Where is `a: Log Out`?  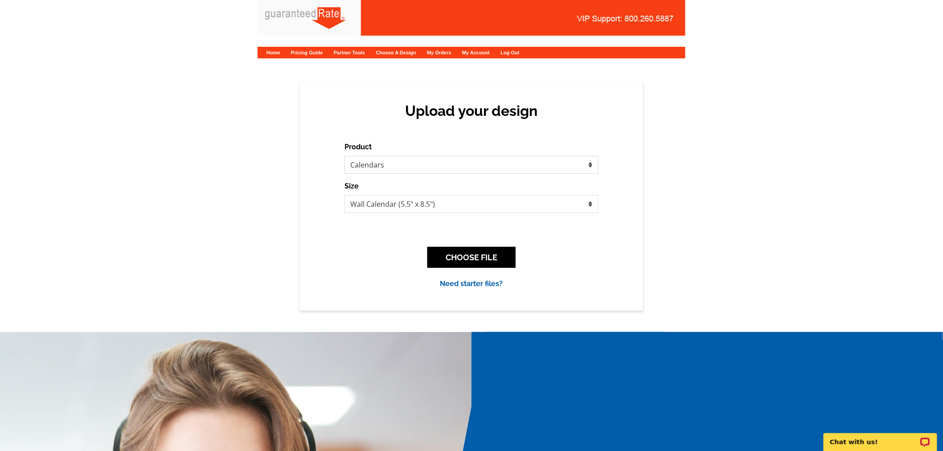
a: Log Out is located at coordinates (510, 53).